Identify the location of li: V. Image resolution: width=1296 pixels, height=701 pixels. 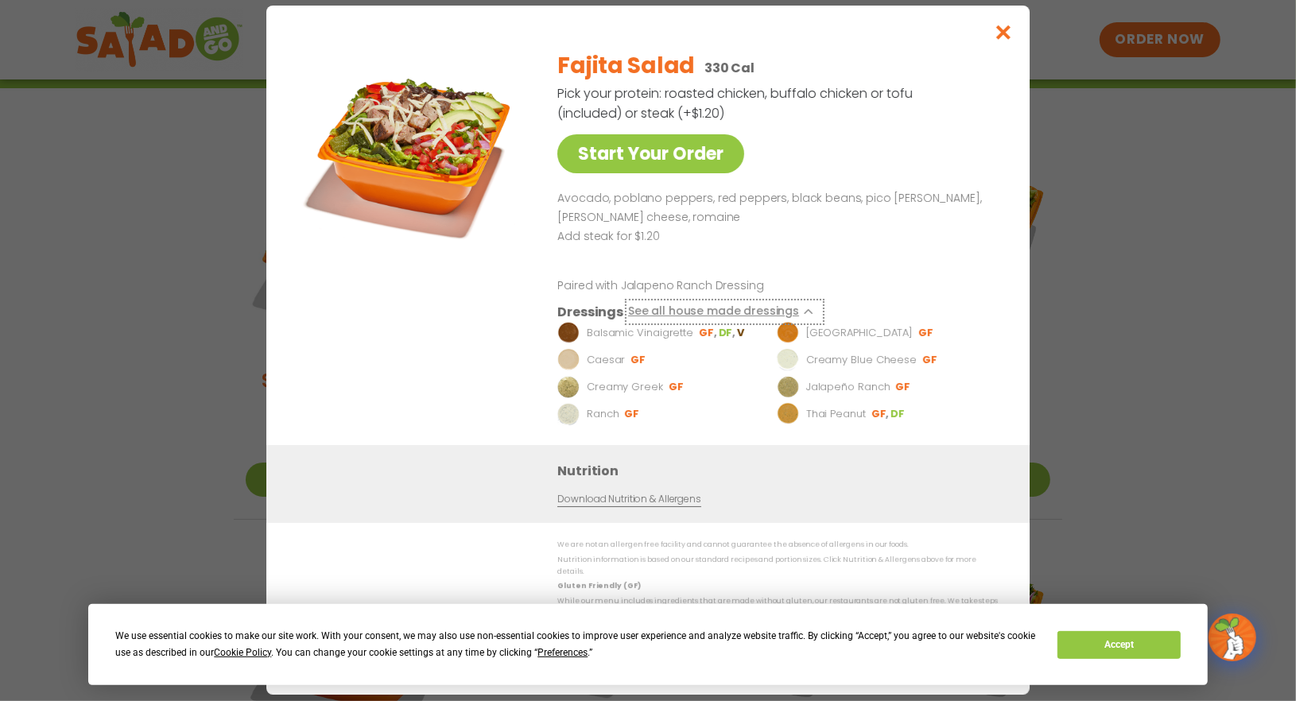
(741, 334).